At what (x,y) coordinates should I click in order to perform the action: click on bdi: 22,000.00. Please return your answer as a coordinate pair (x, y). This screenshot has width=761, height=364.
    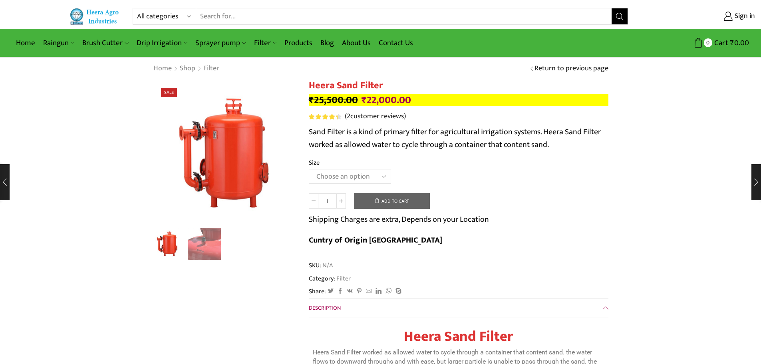
    Looking at the image, I should click on (386, 100).